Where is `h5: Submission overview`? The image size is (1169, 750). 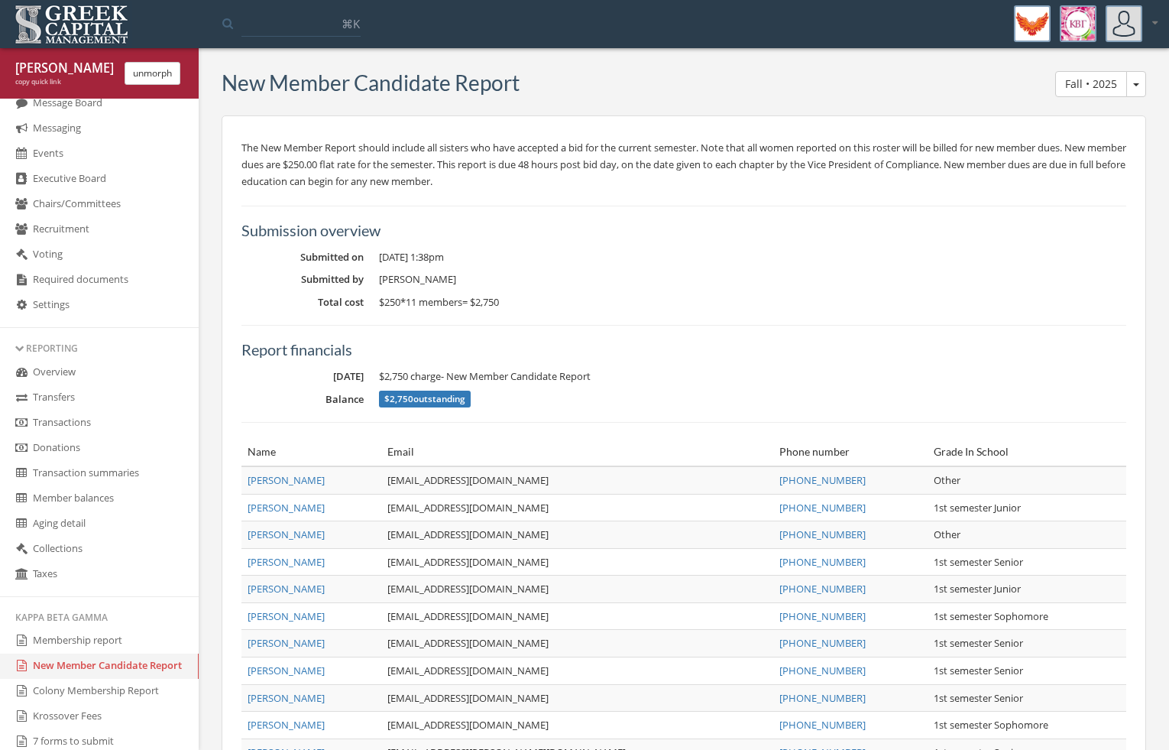 h5: Submission overview is located at coordinates (684, 230).